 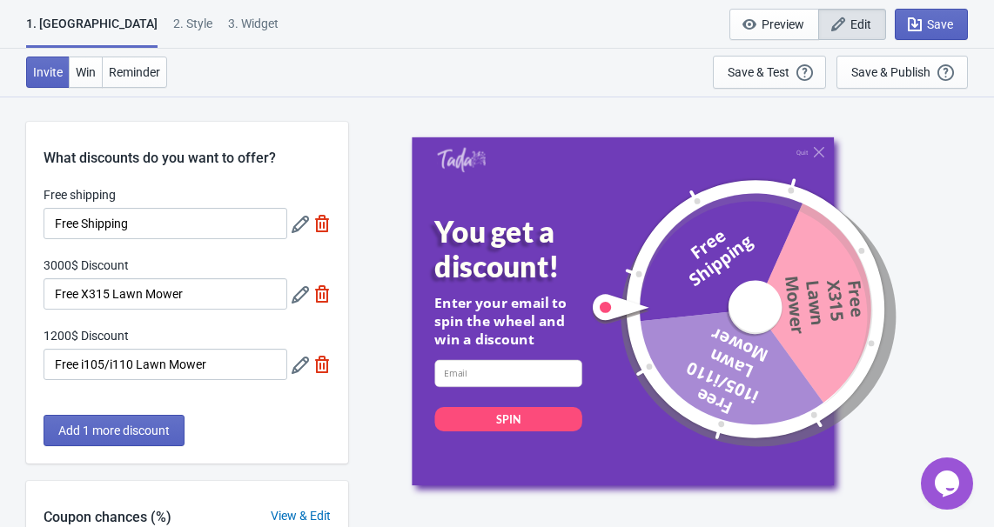 I want to click on span: Add 1 more discount, so click(x=114, y=431).